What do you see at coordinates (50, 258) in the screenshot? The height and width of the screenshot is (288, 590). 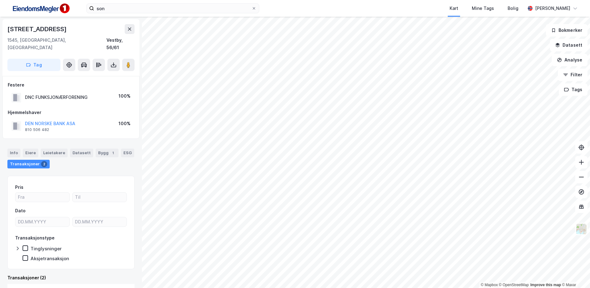 I see `div: Aksjetransaksjon` at bounding box center [50, 258].